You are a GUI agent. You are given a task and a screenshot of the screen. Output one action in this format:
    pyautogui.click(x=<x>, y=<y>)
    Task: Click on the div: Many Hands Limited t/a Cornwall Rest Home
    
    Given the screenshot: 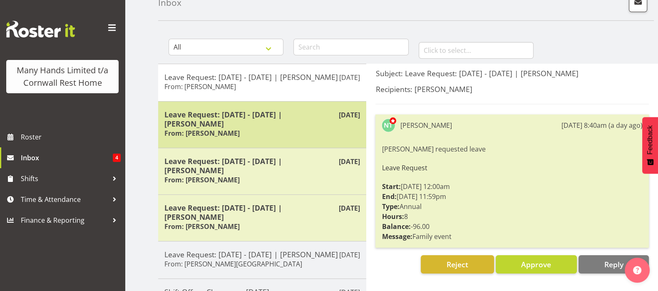 What is the action you would take?
    pyautogui.click(x=62, y=77)
    